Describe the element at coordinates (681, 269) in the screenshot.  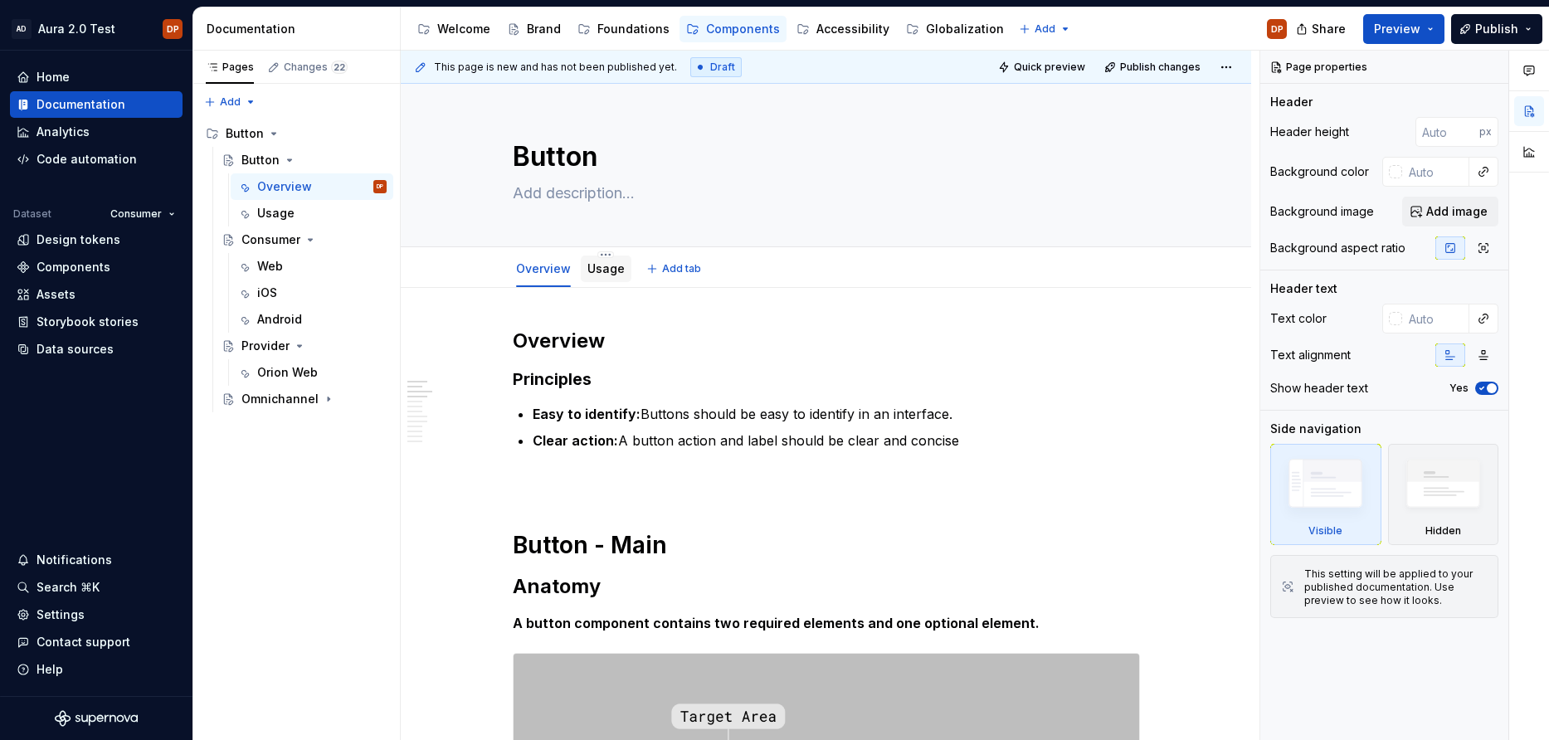
I see `span: Add tab` at that location.